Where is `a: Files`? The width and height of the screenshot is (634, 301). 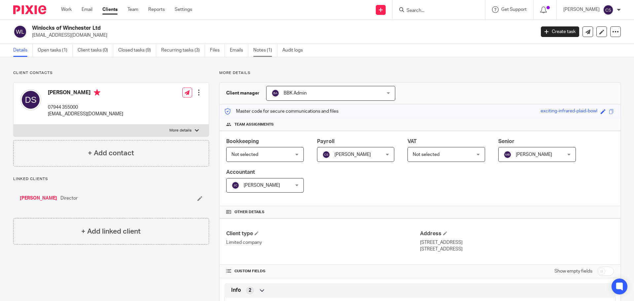
a: Files is located at coordinates (217, 50).